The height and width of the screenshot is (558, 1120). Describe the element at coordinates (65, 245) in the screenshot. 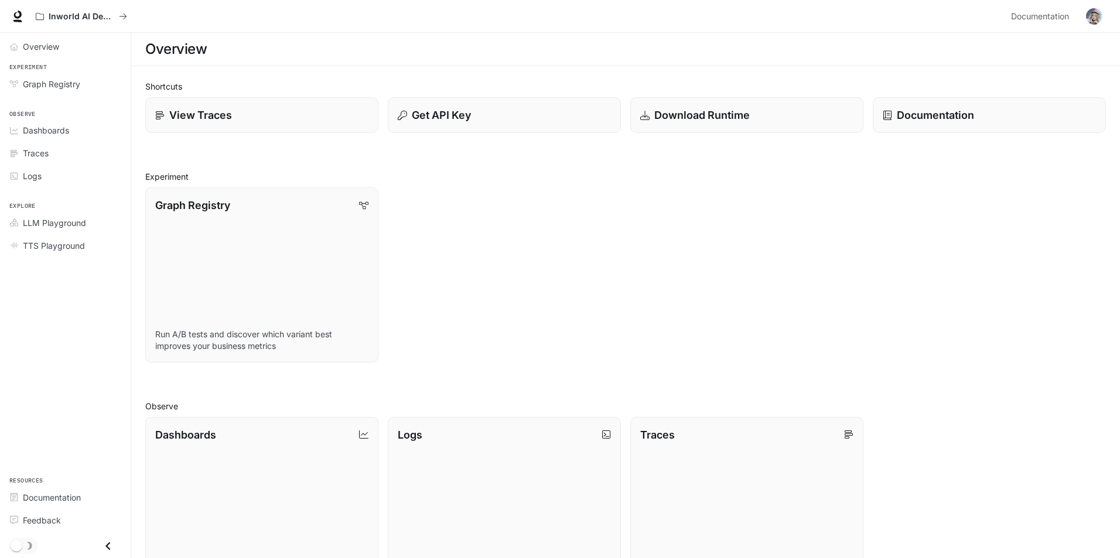

I see `a: TTS Playground` at that location.